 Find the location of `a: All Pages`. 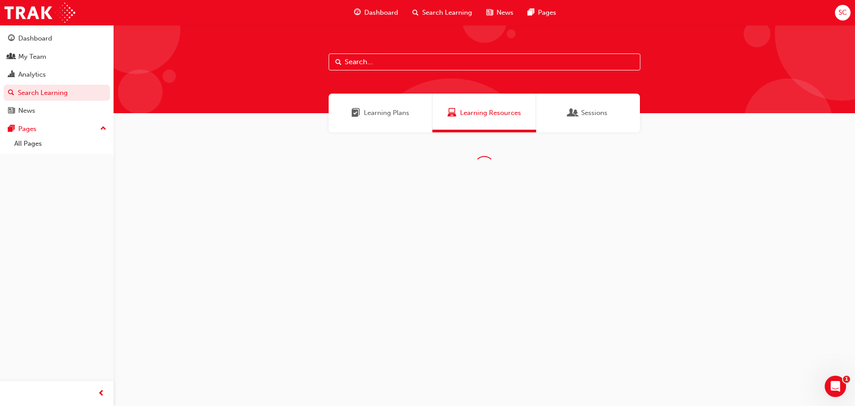

a: All Pages is located at coordinates (60, 143).